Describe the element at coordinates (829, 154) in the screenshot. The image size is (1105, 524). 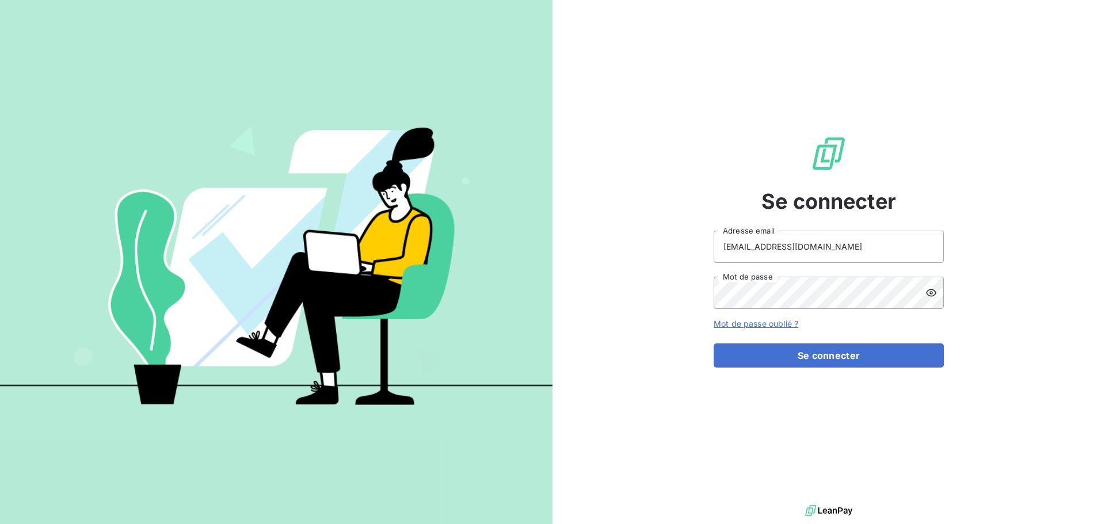
I see `img: Logo LeanPay` at that location.